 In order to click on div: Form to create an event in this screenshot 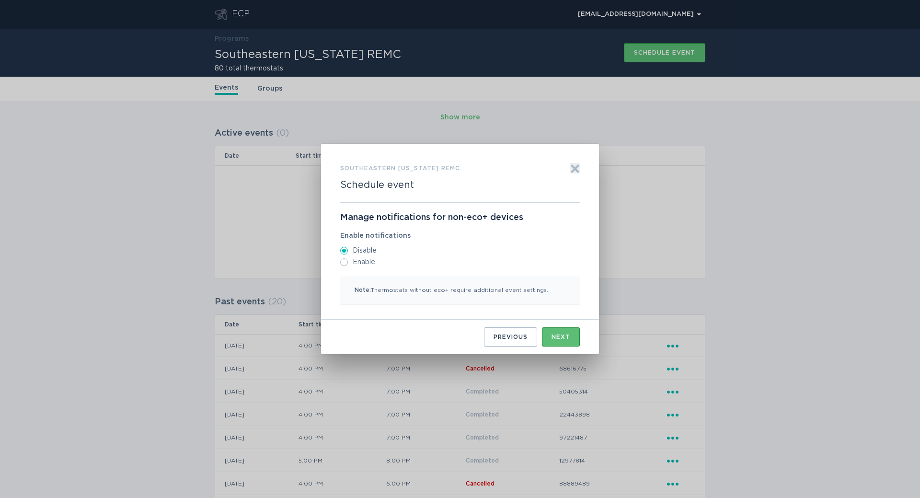, I will do `click(460, 249)`.